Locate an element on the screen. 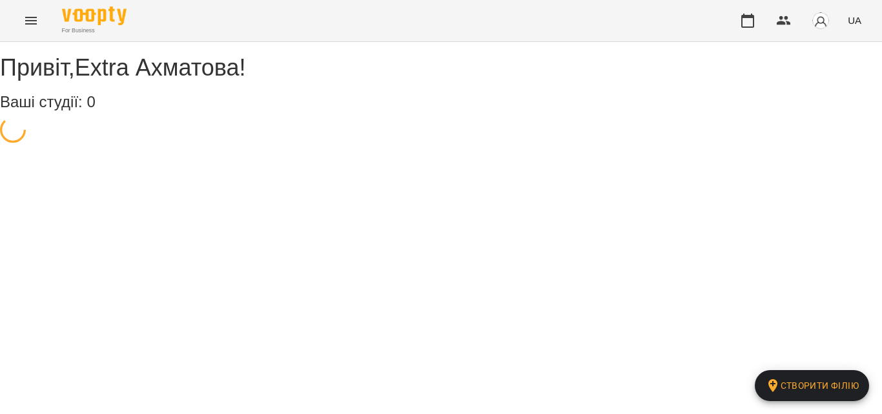 The height and width of the screenshot is (414, 882). span: For Business is located at coordinates (94, 30).